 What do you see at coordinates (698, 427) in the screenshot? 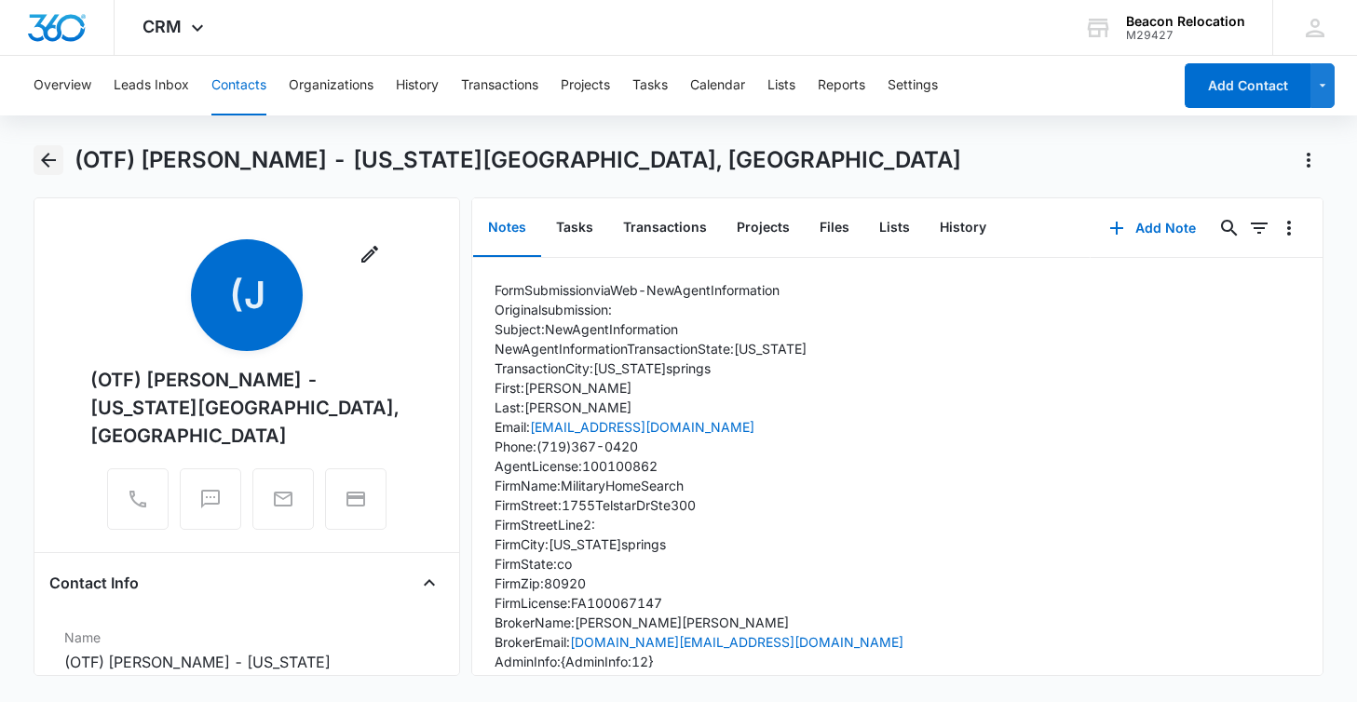
I see `p: Email:` at bounding box center [698, 427].